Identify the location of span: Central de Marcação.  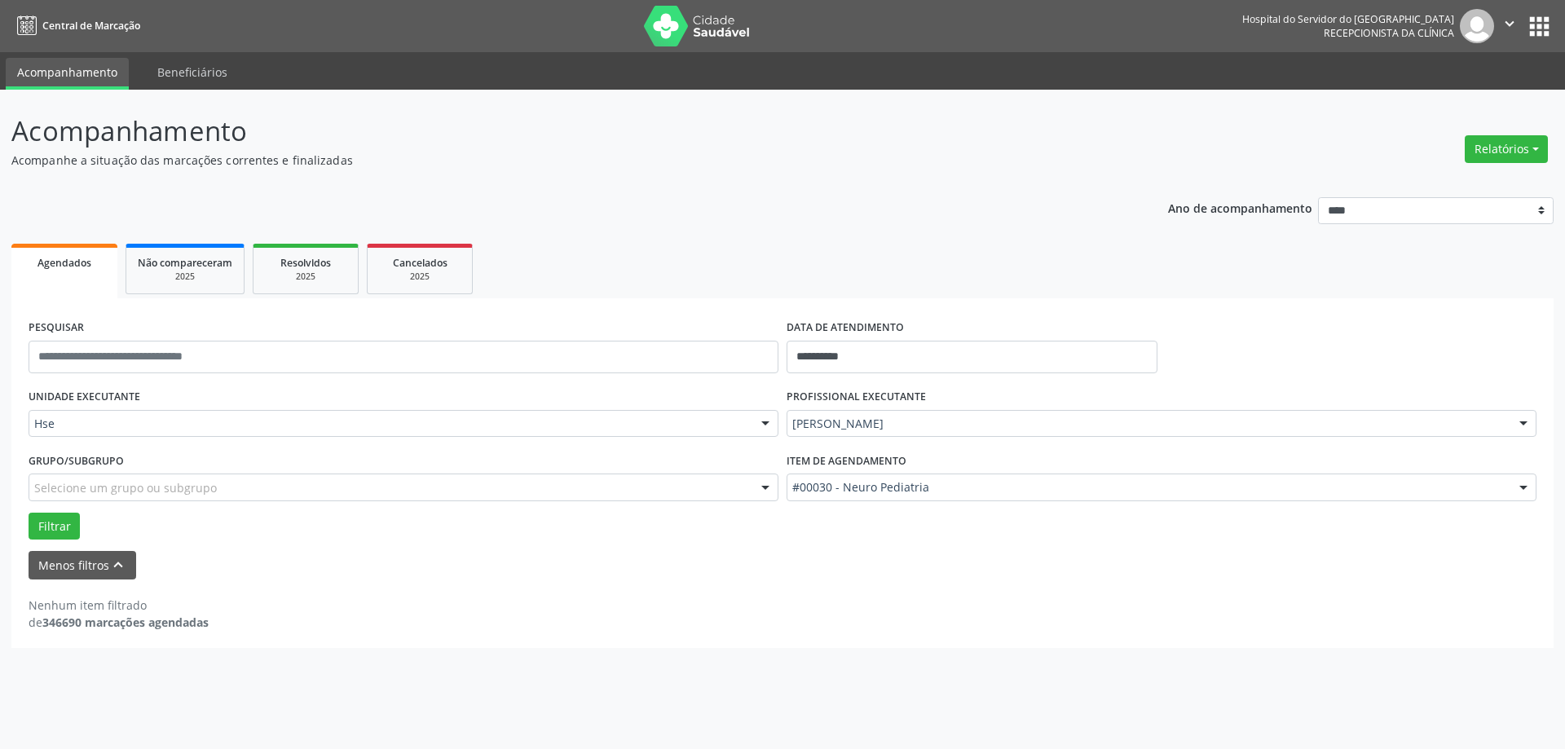
(91, 25).